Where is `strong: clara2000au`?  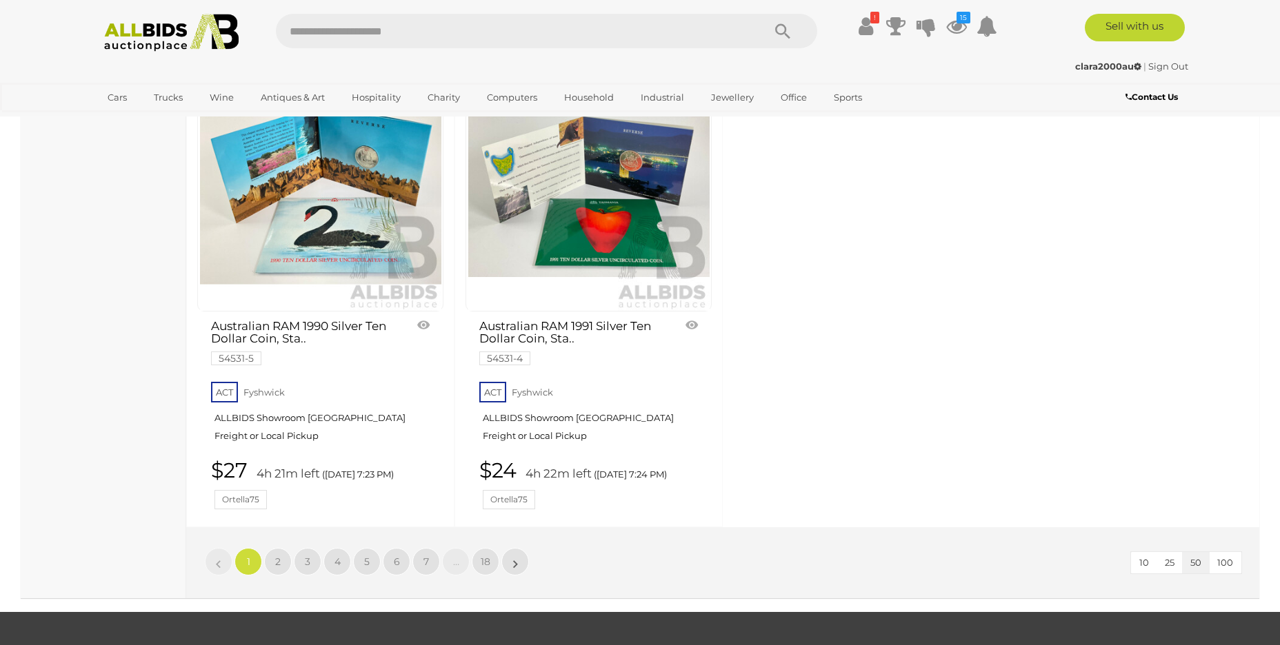 strong: clara2000au is located at coordinates (1108, 66).